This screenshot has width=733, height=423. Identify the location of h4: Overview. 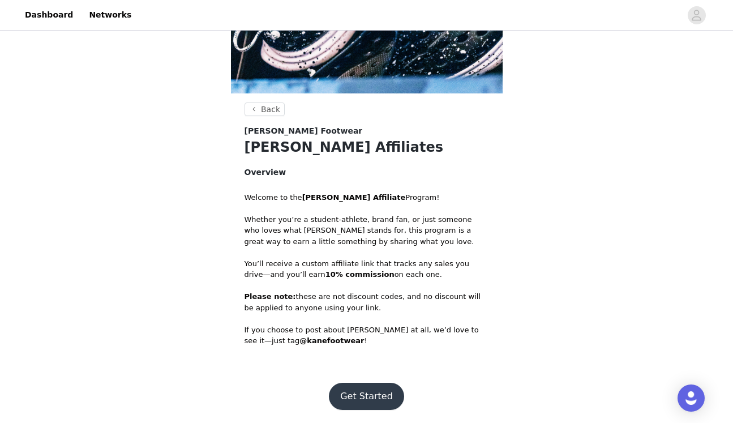
(367, 172).